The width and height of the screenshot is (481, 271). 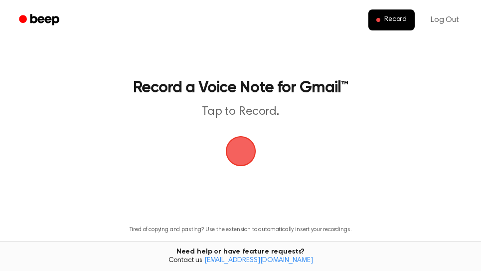 What do you see at coordinates (240, 88) in the screenshot?
I see `h1: Record a Voice Note for Gmail™` at bounding box center [240, 88].